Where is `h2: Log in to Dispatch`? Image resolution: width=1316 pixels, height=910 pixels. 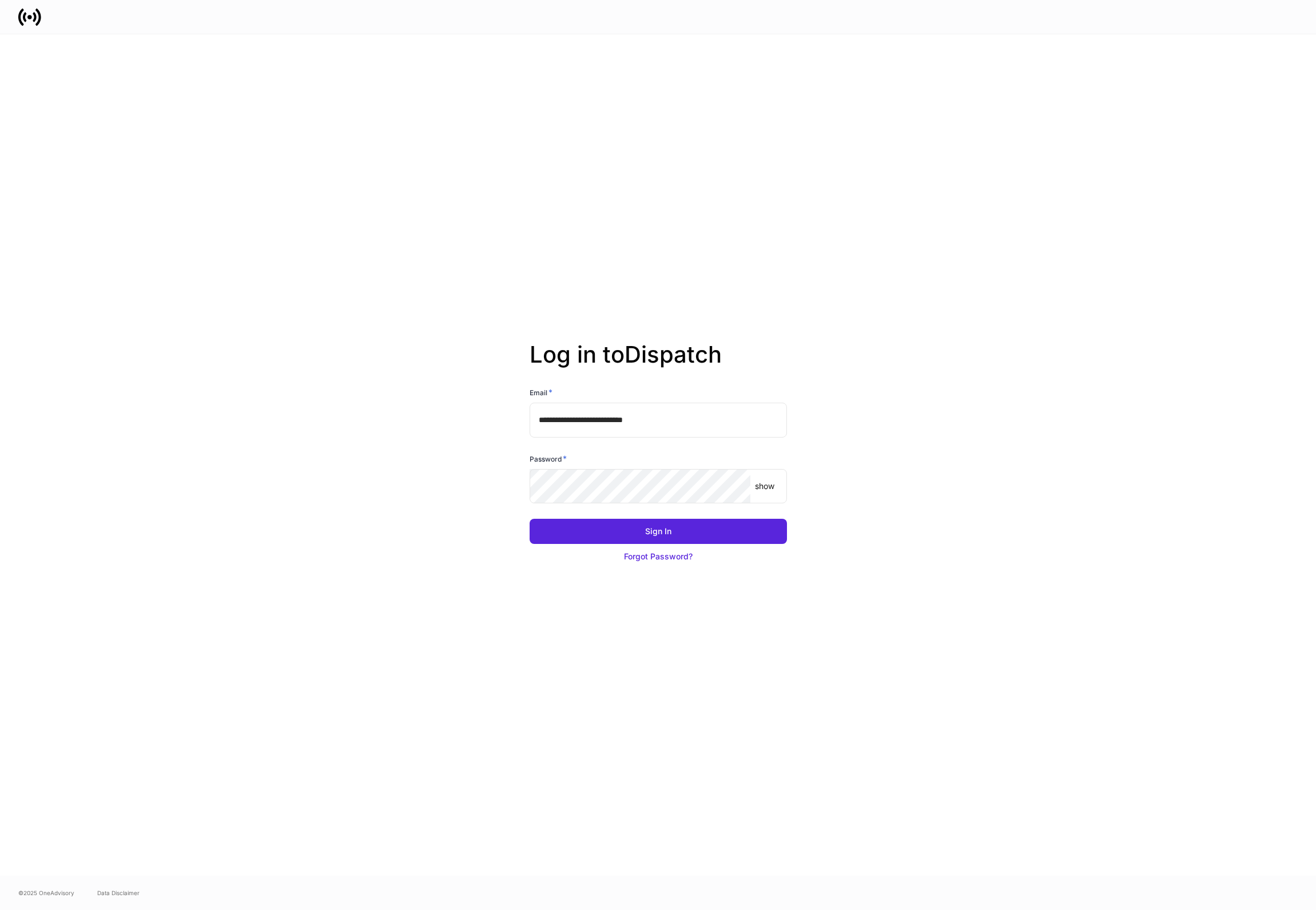
h2: Log in to Dispatch is located at coordinates (658, 364).